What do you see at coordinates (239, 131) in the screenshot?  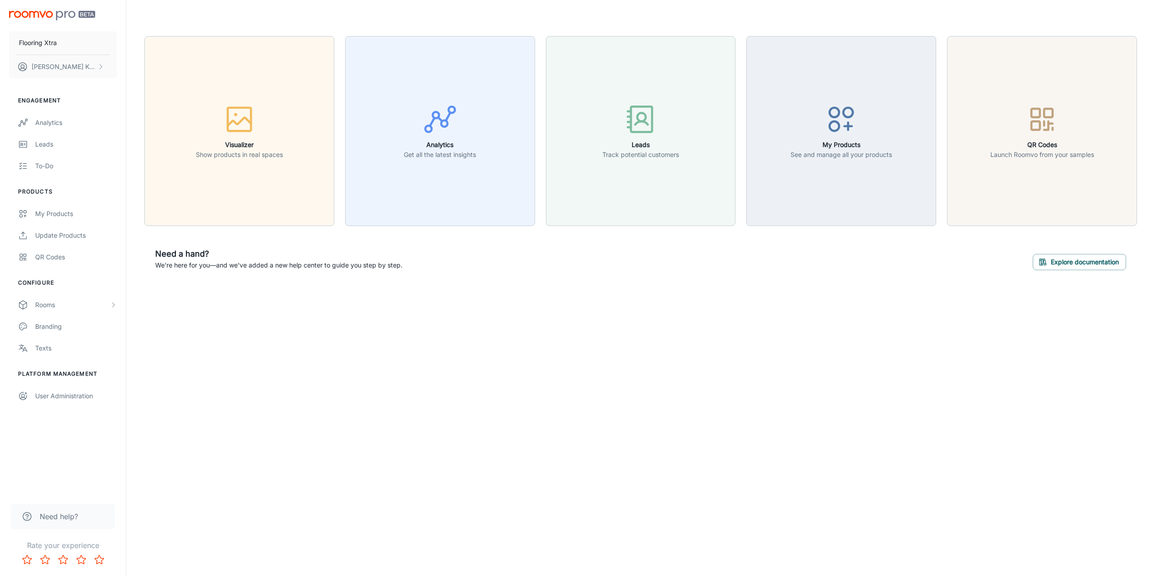 I see `button: VisualizerShow products in real spaces` at bounding box center [239, 131].